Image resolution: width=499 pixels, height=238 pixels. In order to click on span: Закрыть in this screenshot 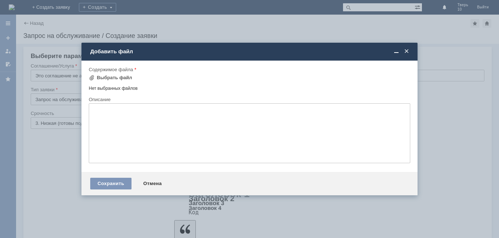, I will do `click(407, 52)`.